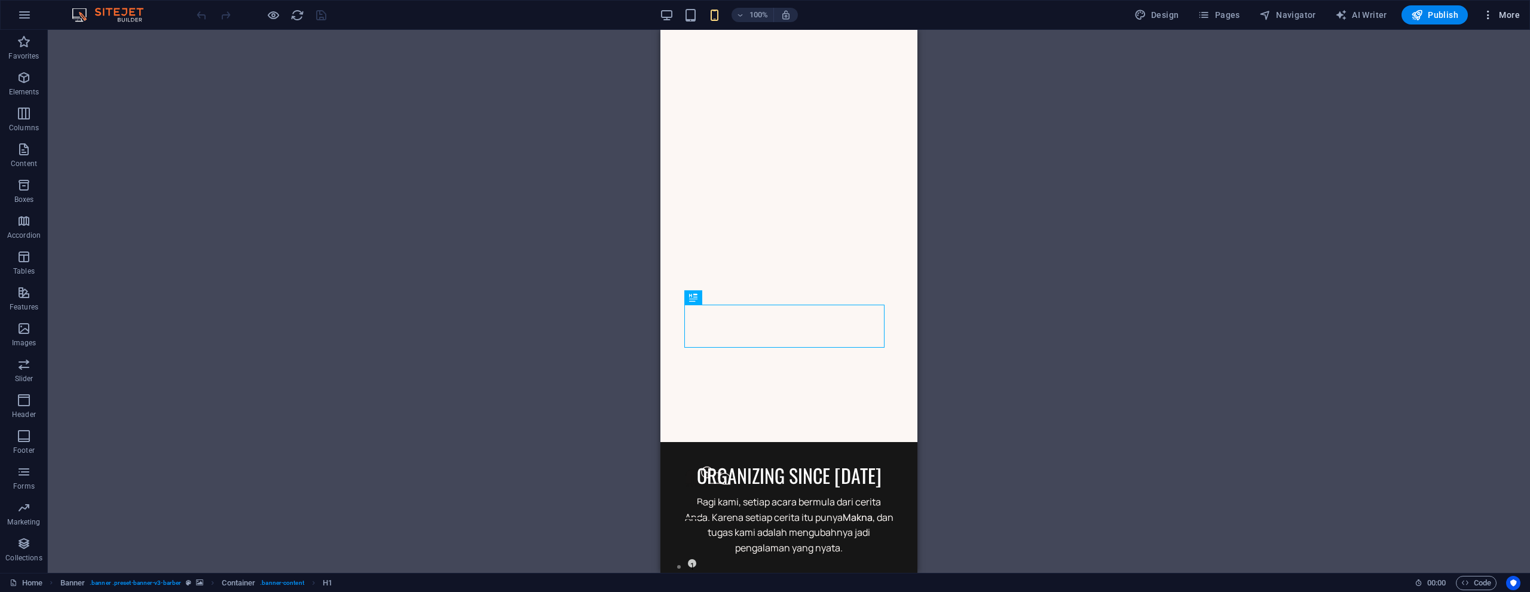 This screenshot has width=1530, height=592. I want to click on p: Content, so click(24, 164).